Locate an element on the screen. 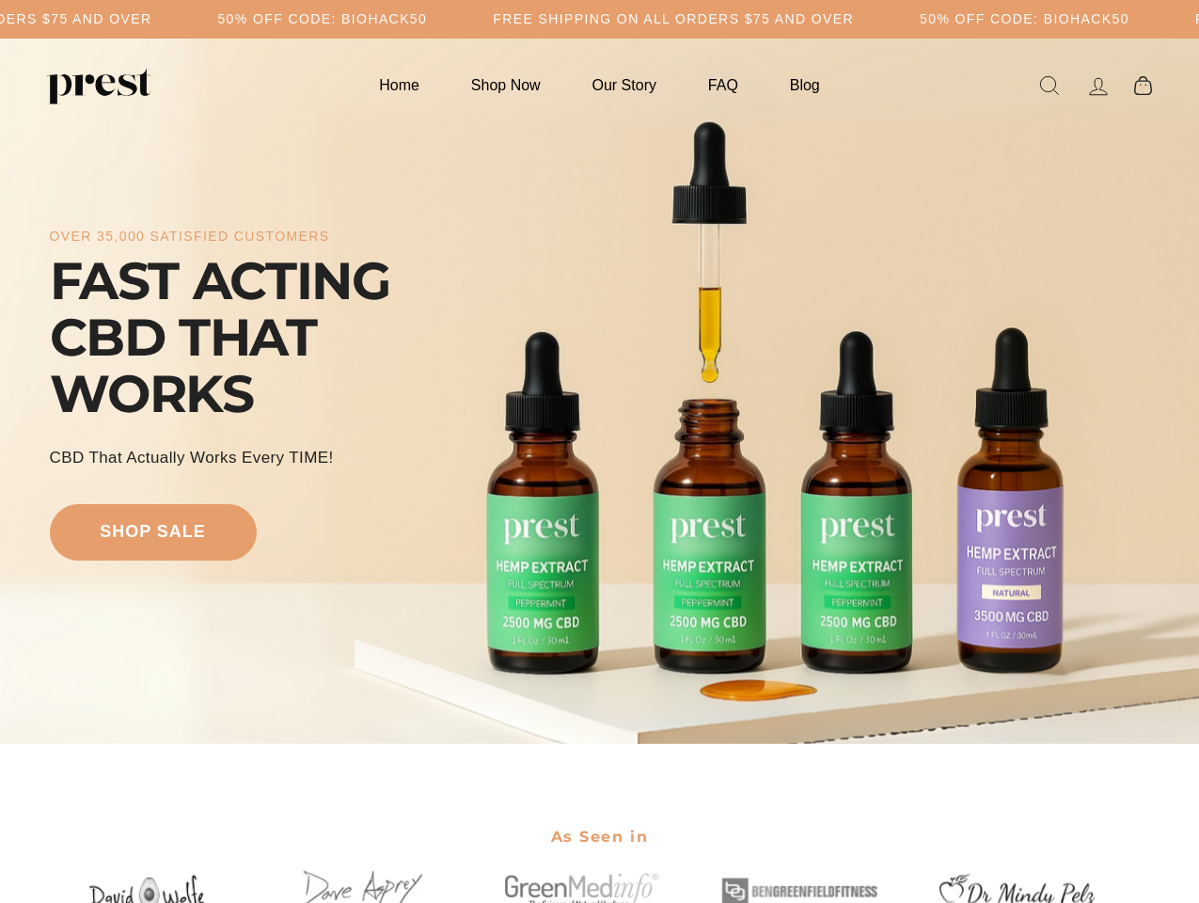  a: Our Story is located at coordinates (624, 85).